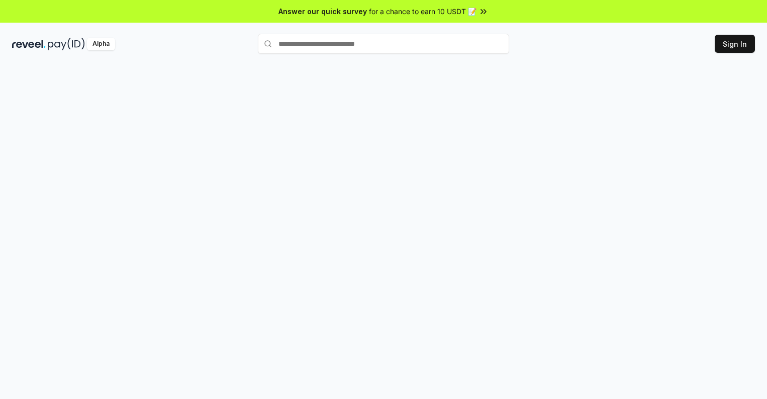 Image resolution: width=767 pixels, height=399 pixels. Describe the element at coordinates (101, 44) in the screenshot. I see `div: Alpha` at that location.